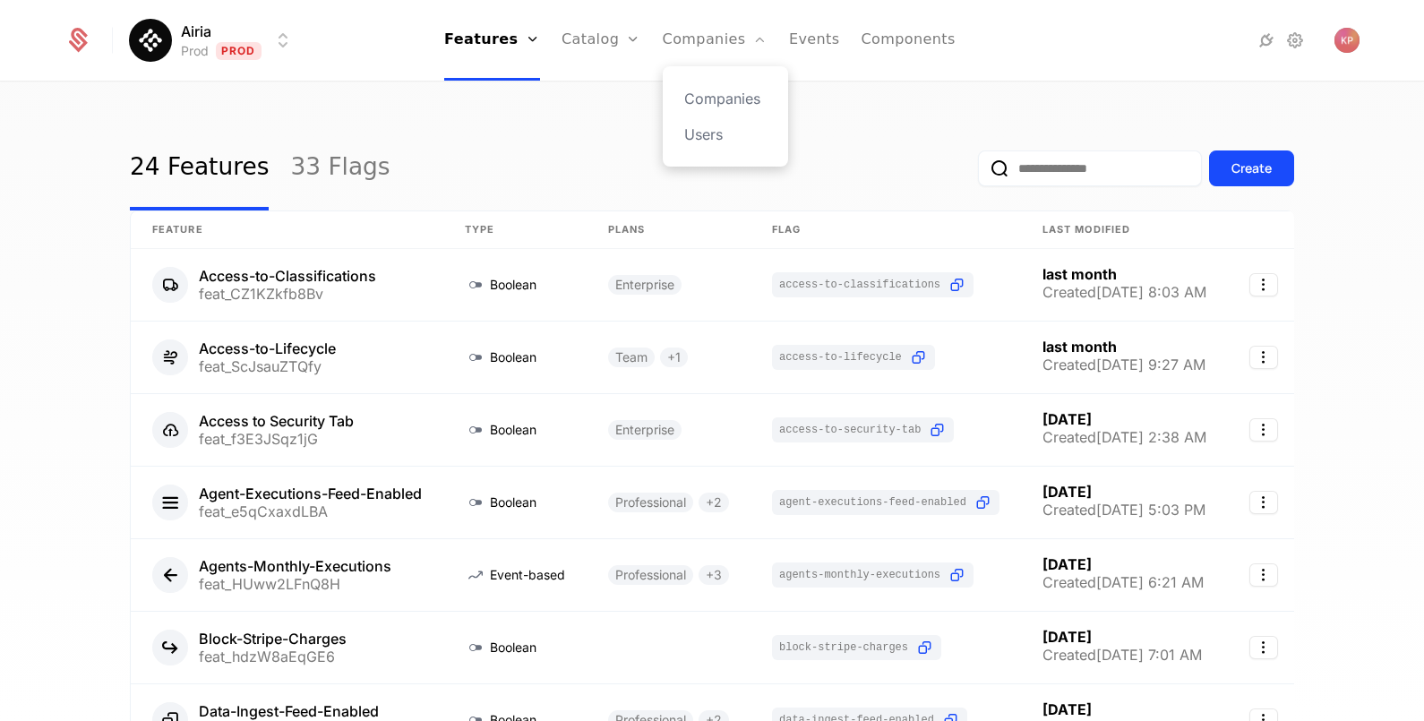 The width and height of the screenshot is (1424, 721). I want to click on th: Plans, so click(668, 230).